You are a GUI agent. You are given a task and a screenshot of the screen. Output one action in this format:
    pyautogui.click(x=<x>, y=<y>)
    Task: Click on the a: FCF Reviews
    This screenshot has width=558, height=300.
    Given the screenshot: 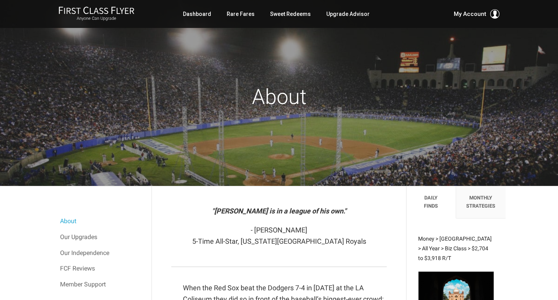 What is the action you would take?
    pyautogui.click(x=102, y=268)
    